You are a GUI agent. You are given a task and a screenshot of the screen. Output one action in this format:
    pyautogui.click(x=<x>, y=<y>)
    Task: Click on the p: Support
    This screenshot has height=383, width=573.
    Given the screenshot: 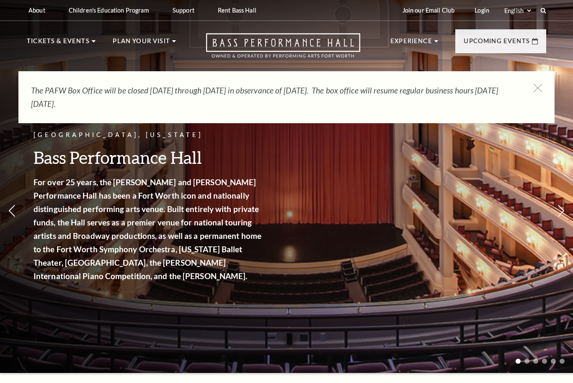 What is the action you would take?
    pyautogui.click(x=183, y=10)
    